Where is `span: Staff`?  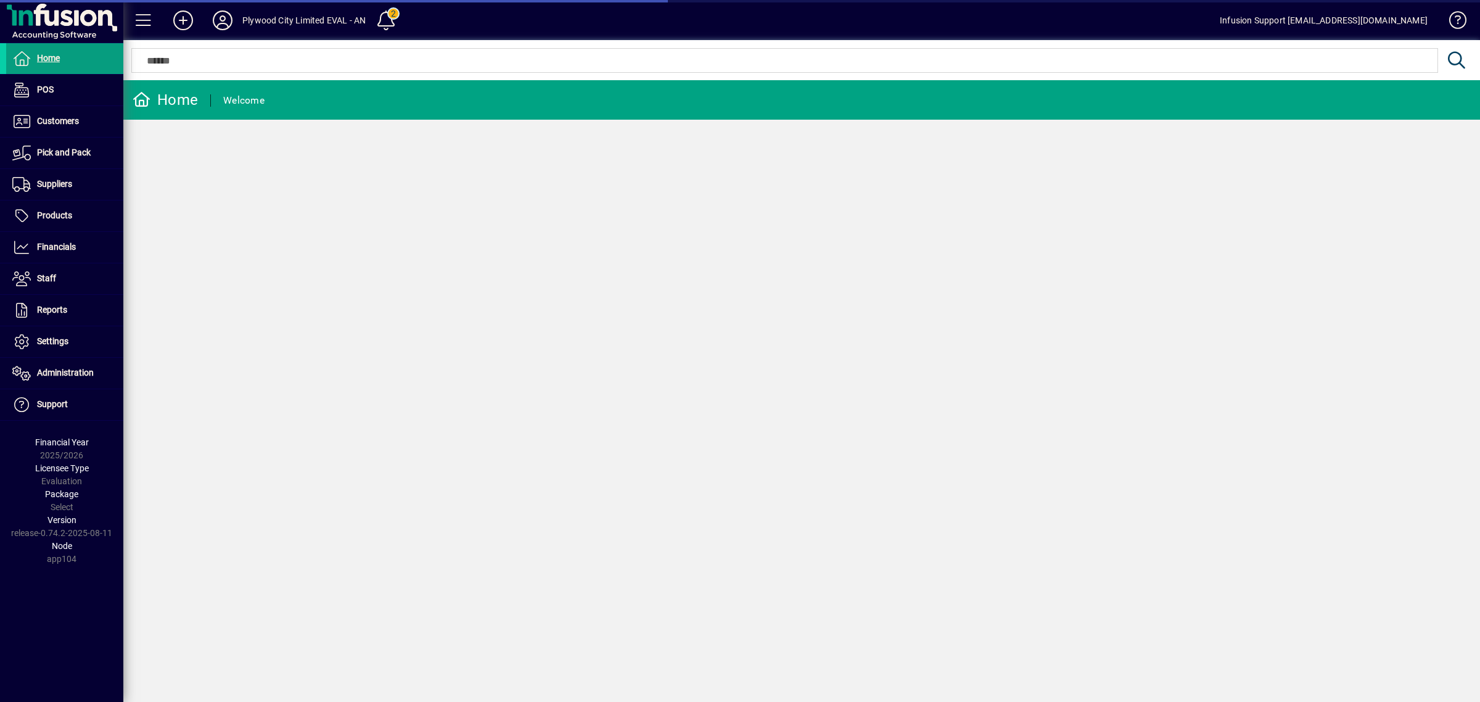 span: Staff is located at coordinates (46, 278).